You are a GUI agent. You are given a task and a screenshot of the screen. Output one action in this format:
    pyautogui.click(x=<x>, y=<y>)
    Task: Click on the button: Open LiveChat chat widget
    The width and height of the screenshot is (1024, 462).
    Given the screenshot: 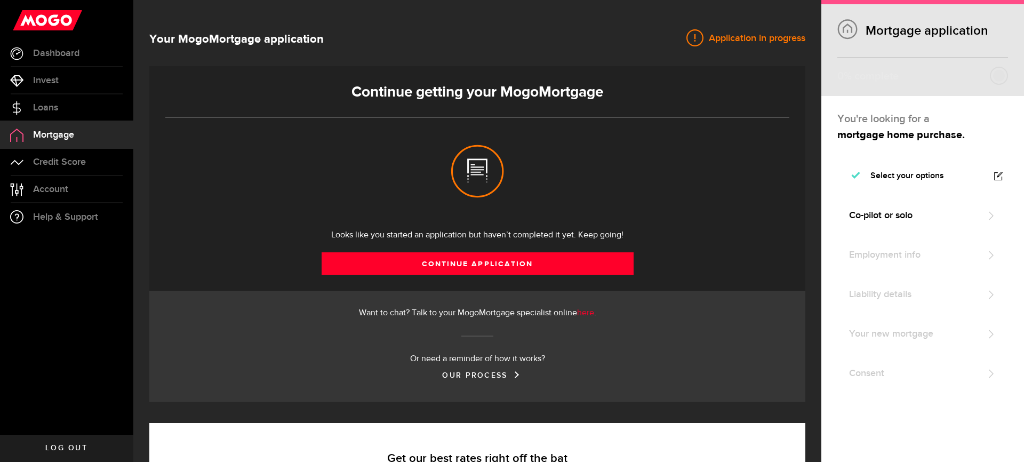 What is the action you would take?
    pyautogui.click(x=25, y=20)
    